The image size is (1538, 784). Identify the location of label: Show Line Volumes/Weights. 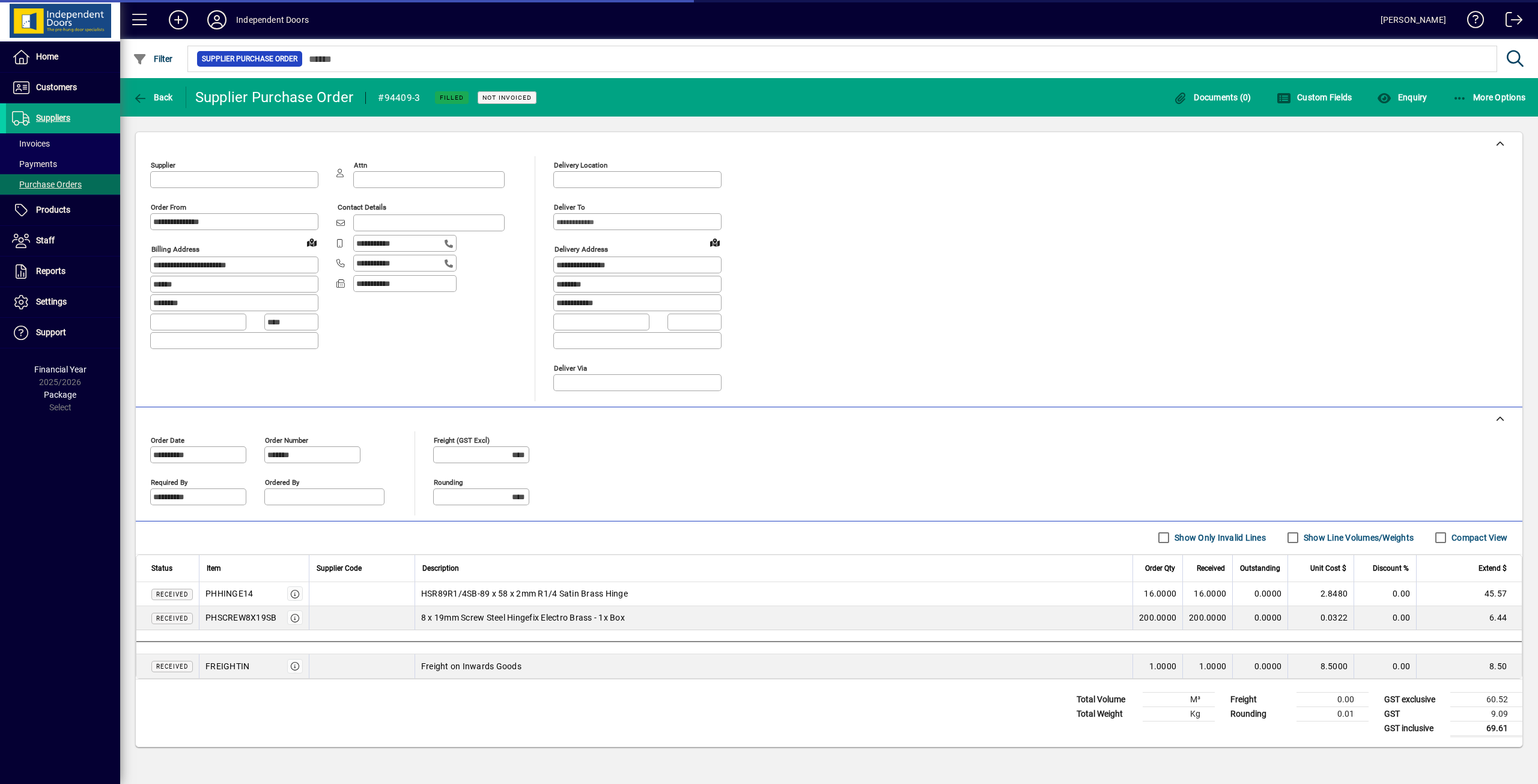
(1357, 537).